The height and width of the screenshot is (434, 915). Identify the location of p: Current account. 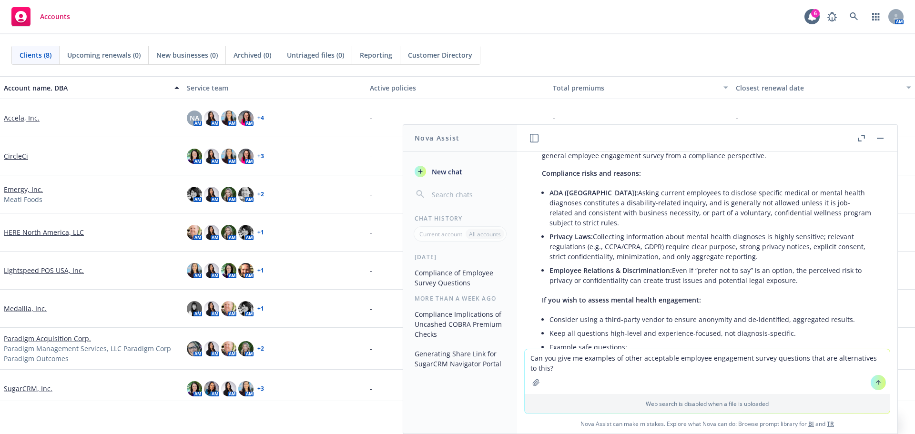
(441, 234).